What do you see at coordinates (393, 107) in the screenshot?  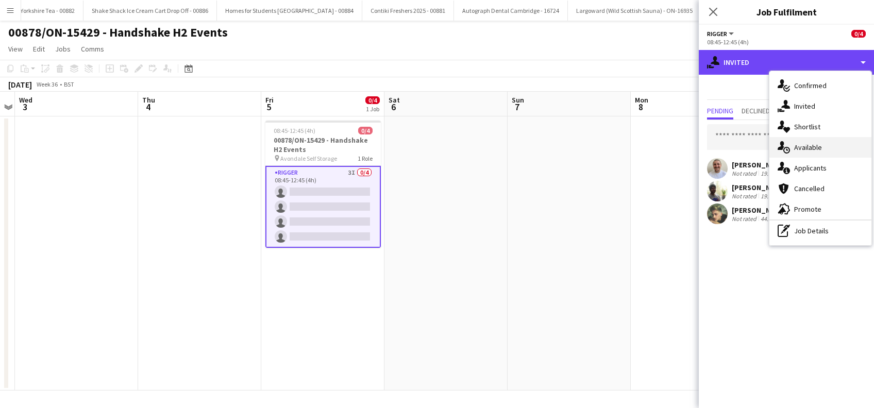 I see `span: 6` at bounding box center [393, 107].